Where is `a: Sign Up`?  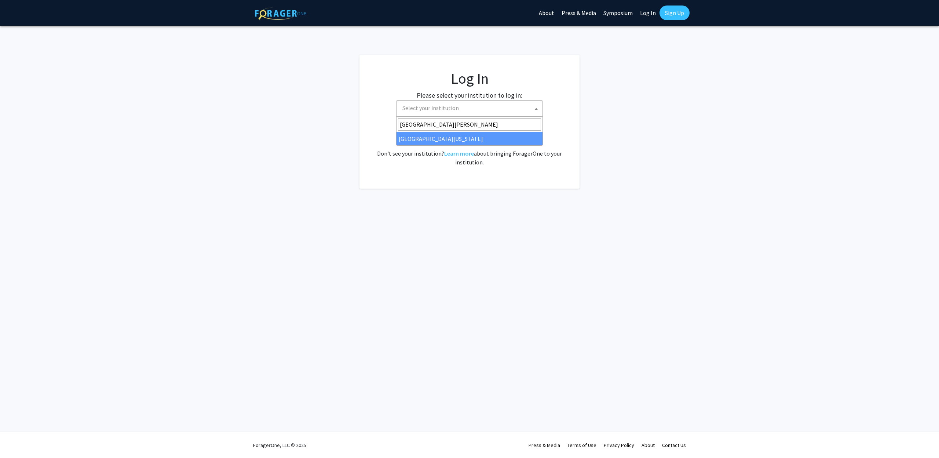 a: Sign Up is located at coordinates (675, 13).